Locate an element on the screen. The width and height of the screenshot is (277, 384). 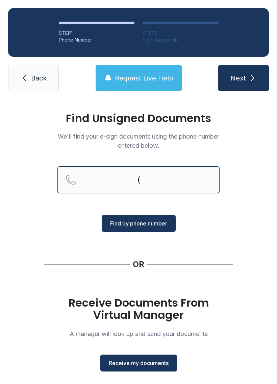
span: Request Live Help is located at coordinates (144, 78).